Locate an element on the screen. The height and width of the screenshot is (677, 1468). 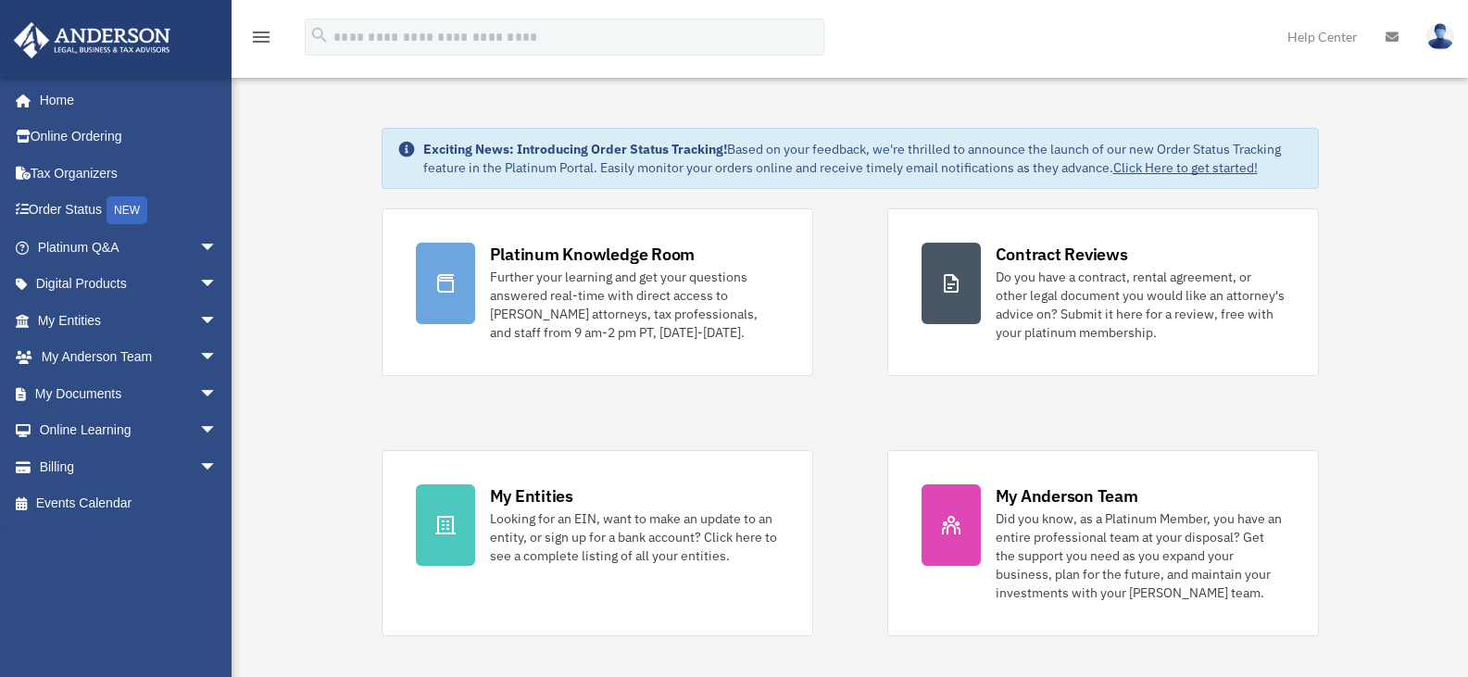
div: Based on your feedback, we're thrilled to announce the launch of our new Order Status Tracking fe... is located at coordinates (863, 158).